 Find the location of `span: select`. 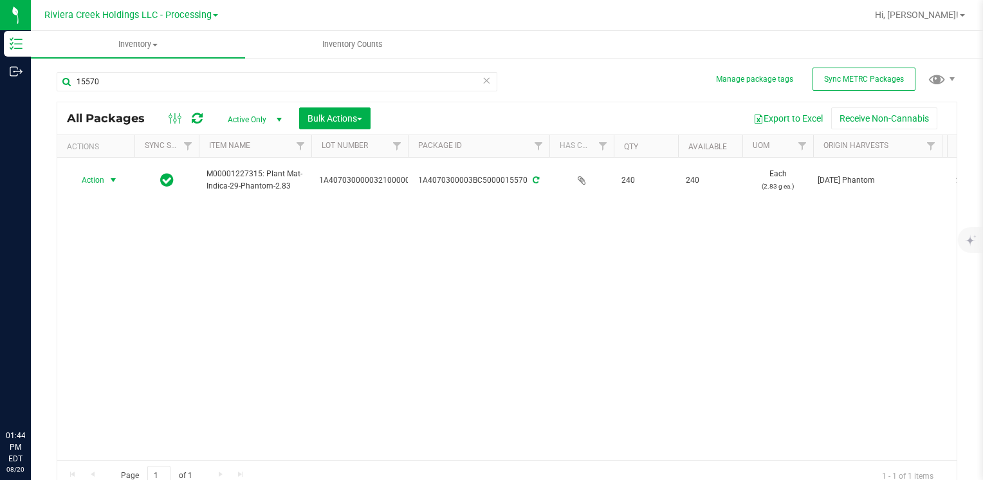

span: select is located at coordinates (113, 180).